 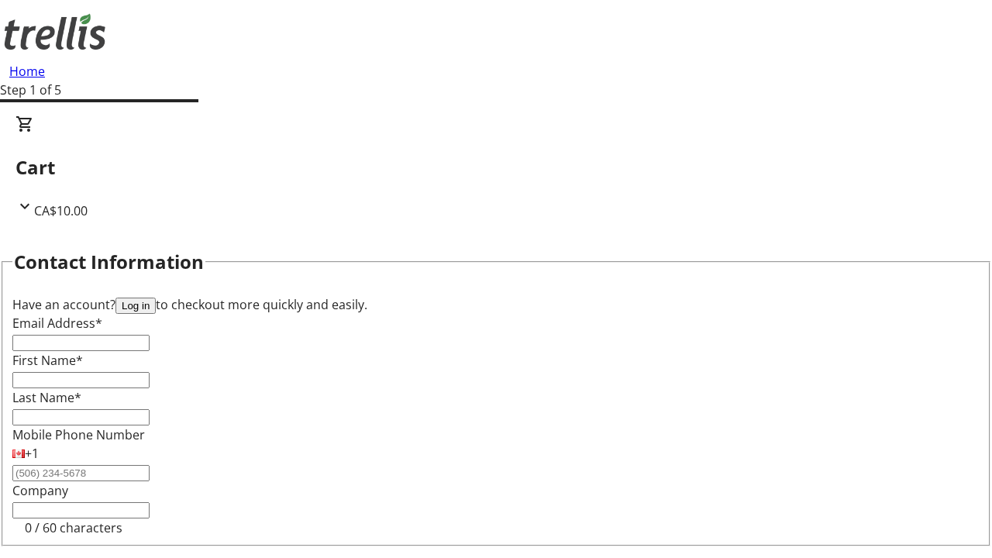 What do you see at coordinates (47, 398) in the screenshot?
I see `label: Last Name*` at bounding box center [47, 398].